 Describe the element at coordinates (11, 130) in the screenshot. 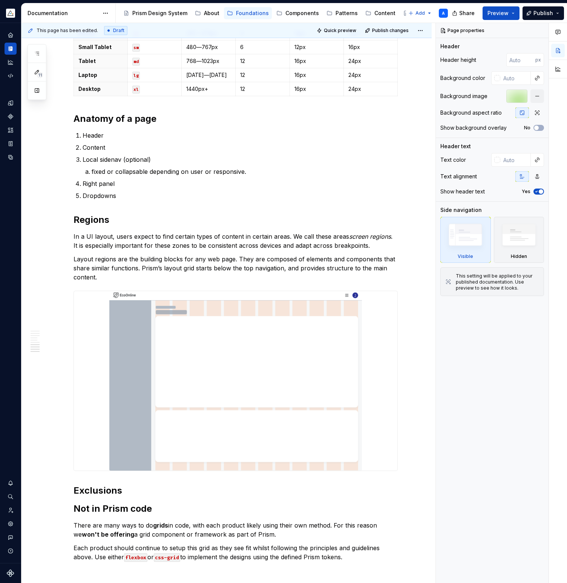

I see `div: Assets` at that location.